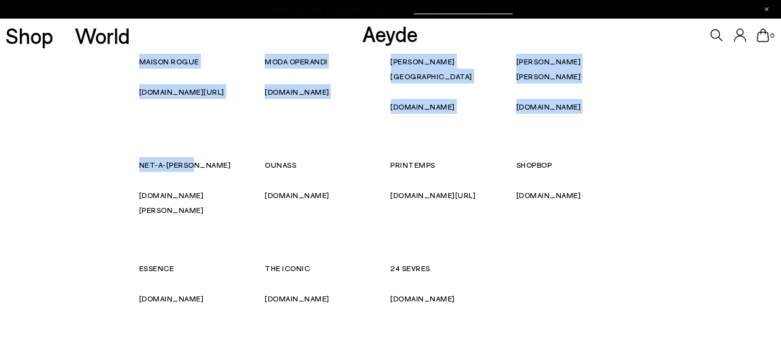  I want to click on a: World, so click(102, 35).